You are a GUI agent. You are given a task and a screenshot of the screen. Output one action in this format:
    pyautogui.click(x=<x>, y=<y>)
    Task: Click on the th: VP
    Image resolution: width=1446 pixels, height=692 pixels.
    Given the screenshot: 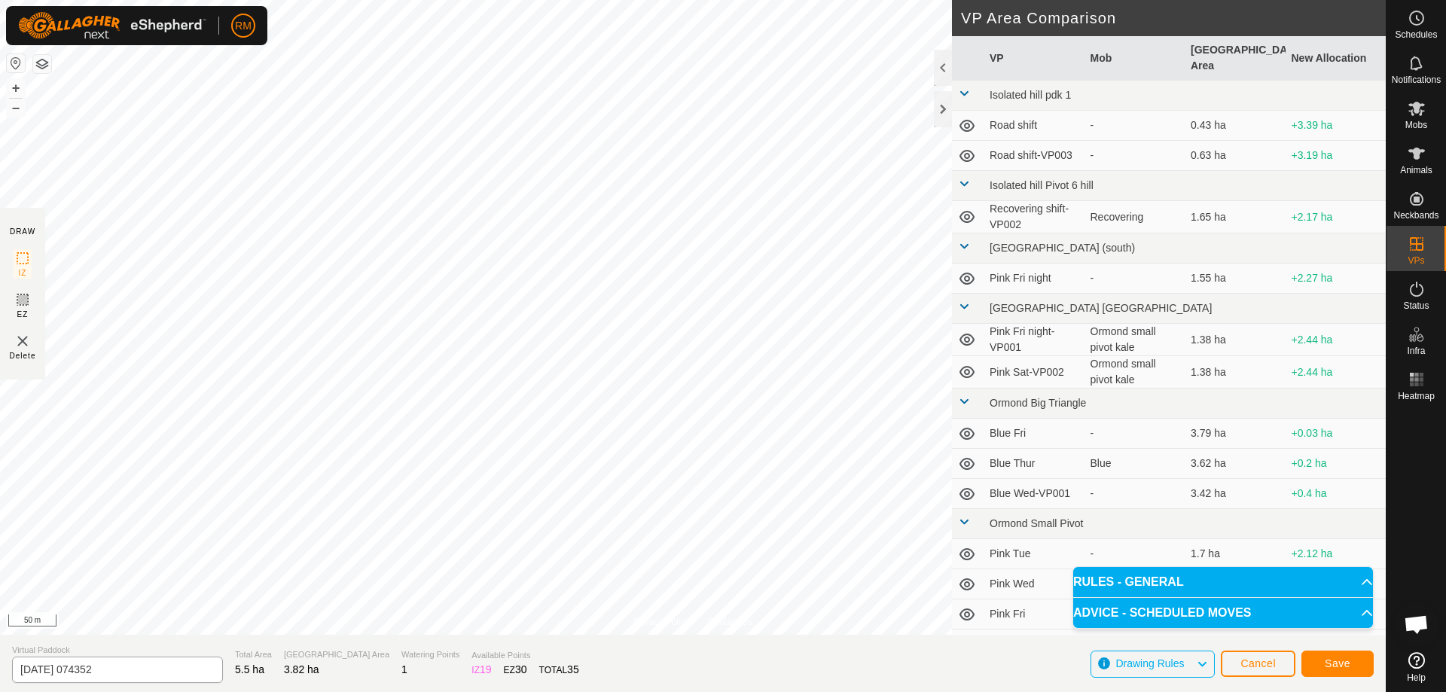 What is the action you would take?
    pyautogui.click(x=1034, y=58)
    